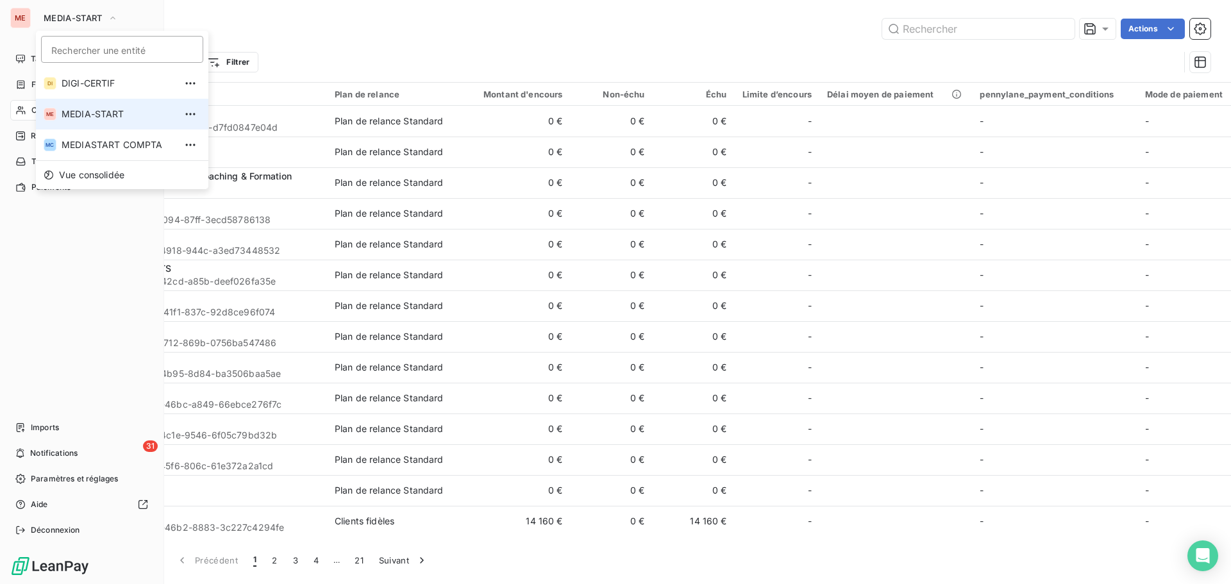 The width and height of the screenshot is (1231, 584). I want to click on span: 3e43dc2b-46a9-46bc-a849-66ebce276f7c, so click(204, 405).